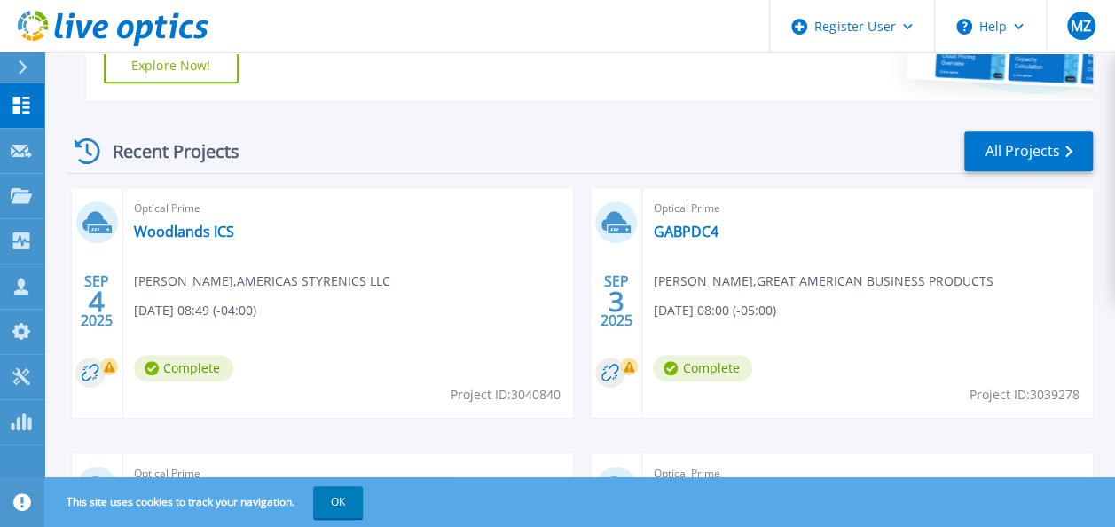 This screenshot has width=1115, height=527. What do you see at coordinates (184, 232) in the screenshot?
I see `a: Woodlands ICS` at bounding box center [184, 232].